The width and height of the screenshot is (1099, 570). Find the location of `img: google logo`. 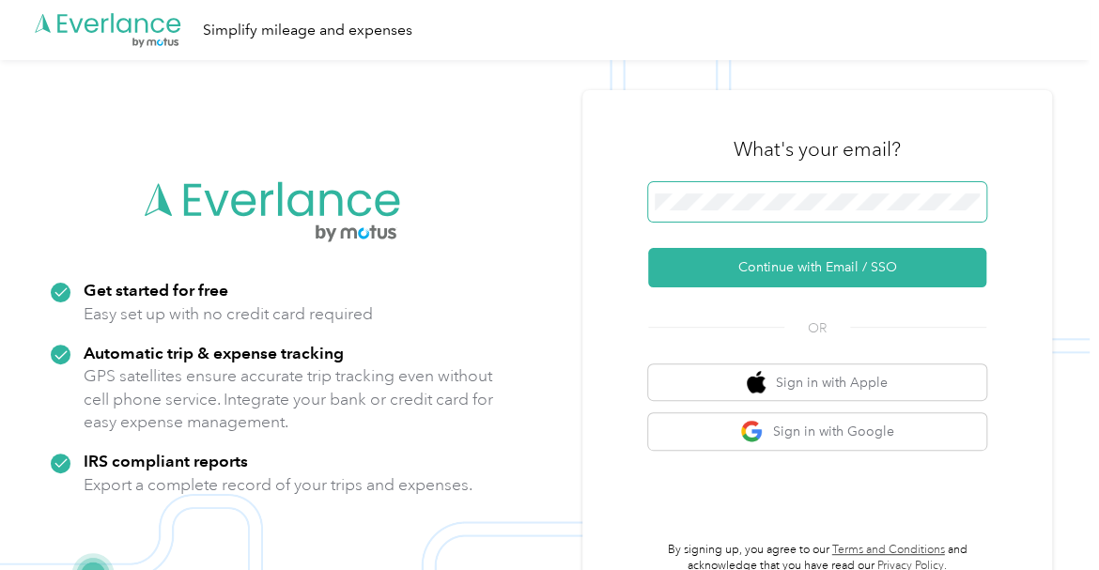

img: google logo is located at coordinates (752, 431).